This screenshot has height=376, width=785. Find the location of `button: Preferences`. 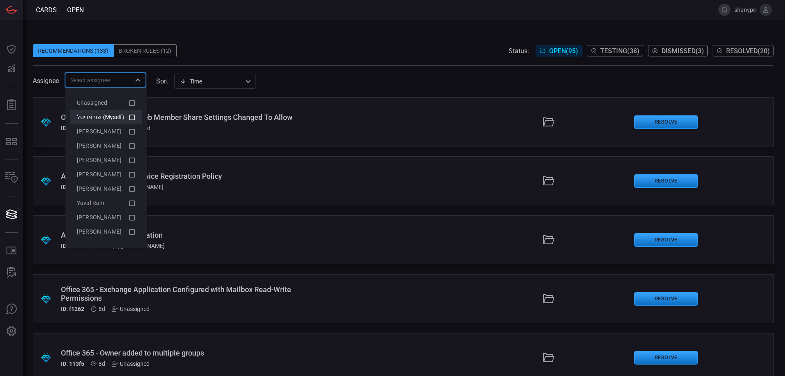

button: Preferences is located at coordinates (11, 331).